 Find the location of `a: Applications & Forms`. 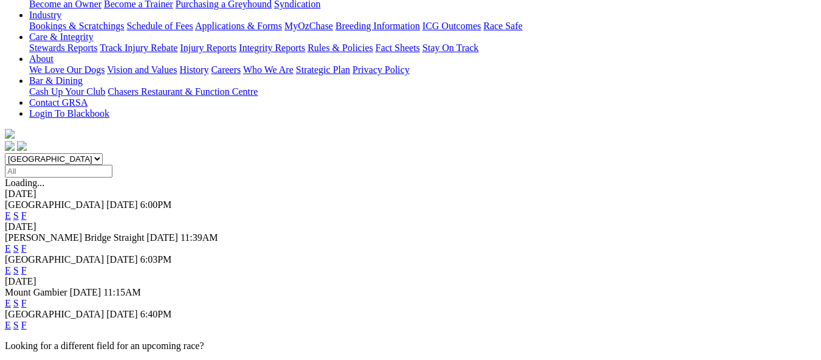

a: Applications & Forms is located at coordinates (238, 26).